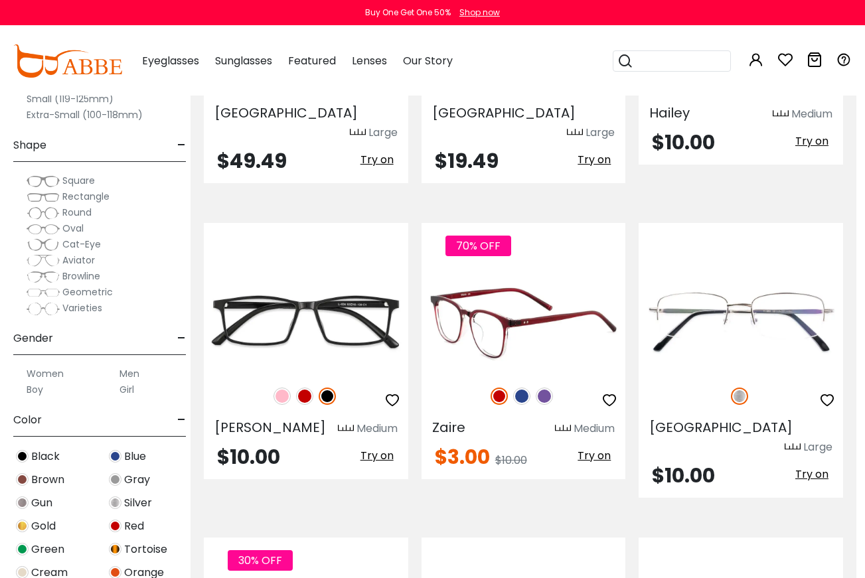 This screenshot has width=865, height=578. What do you see at coordinates (134, 526) in the screenshot?
I see `span: Red` at bounding box center [134, 526].